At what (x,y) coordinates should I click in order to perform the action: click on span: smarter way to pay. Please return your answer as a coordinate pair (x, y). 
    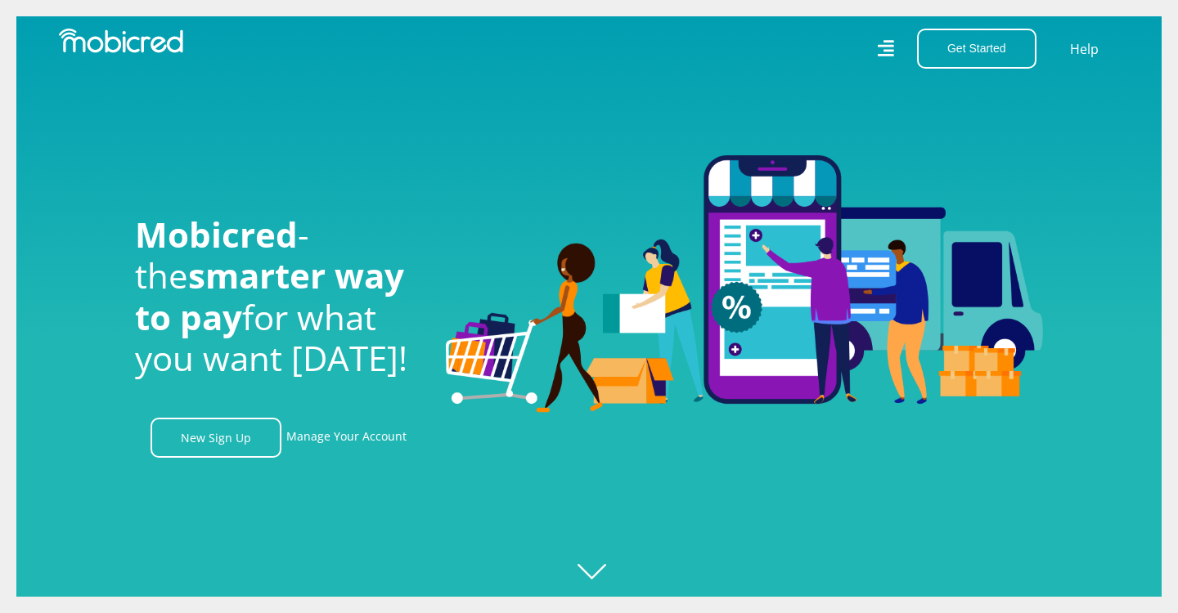
    Looking at the image, I should click on (269, 295).